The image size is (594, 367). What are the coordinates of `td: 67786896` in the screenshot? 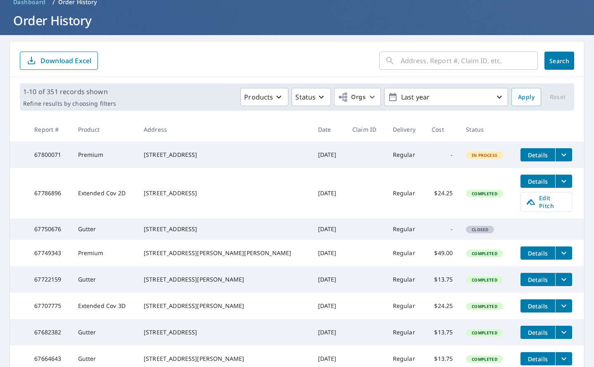 It's located at (49, 193).